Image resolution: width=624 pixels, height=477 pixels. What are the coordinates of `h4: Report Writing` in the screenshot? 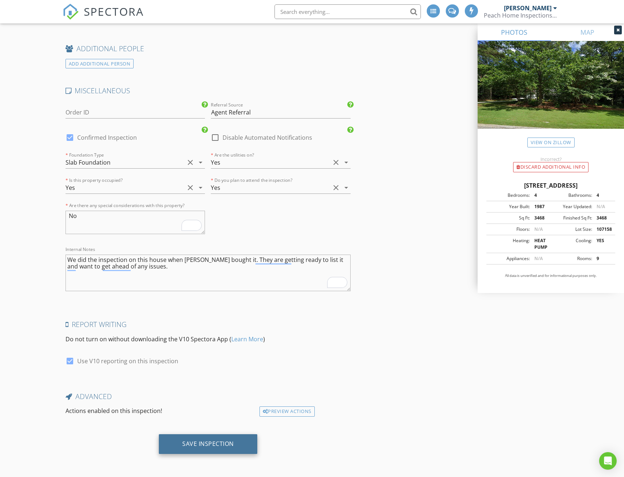 It's located at (208, 325).